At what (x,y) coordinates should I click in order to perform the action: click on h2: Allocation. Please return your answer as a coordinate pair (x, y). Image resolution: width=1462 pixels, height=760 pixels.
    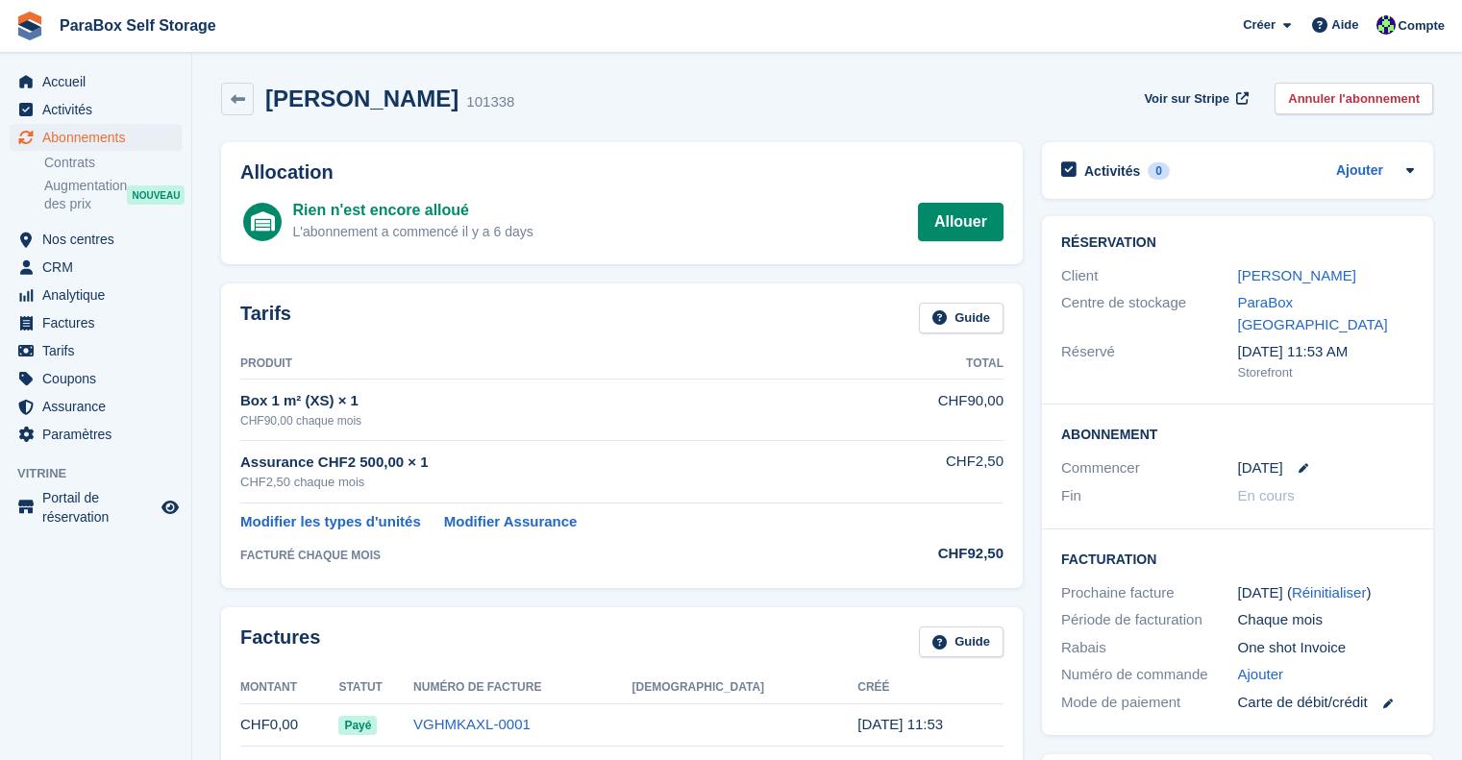
    Looking at the image, I should click on (622, 172).